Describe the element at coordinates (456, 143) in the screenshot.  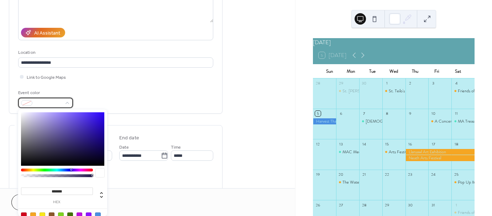
I see `div: 18` at that location.